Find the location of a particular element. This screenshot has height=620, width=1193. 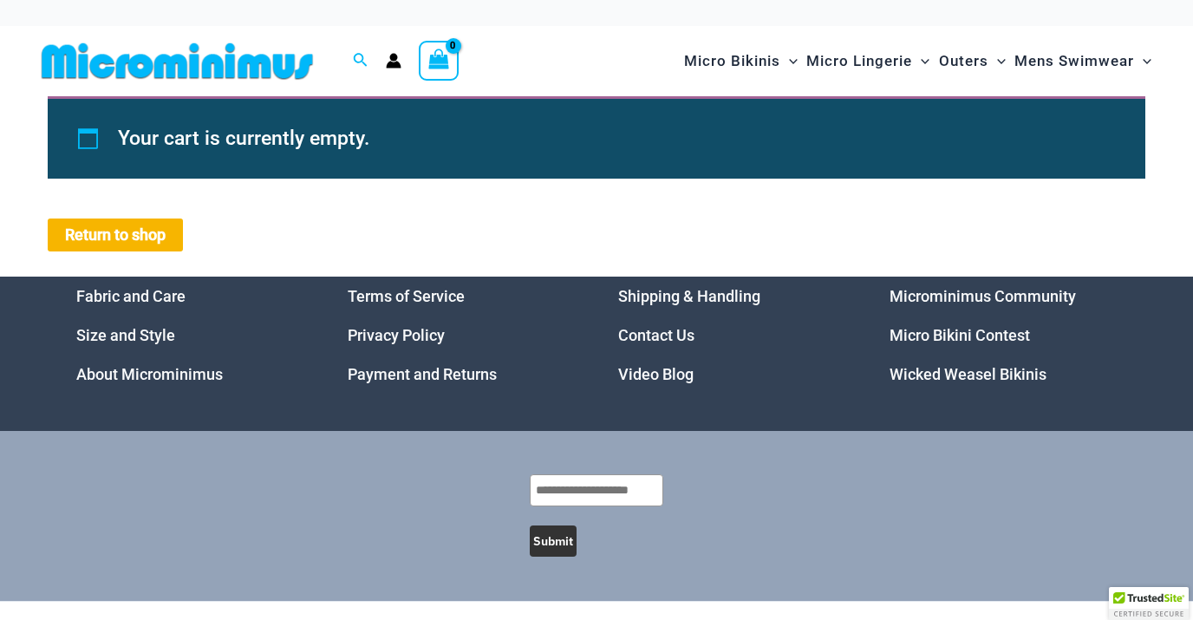

a: Payment and Returns is located at coordinates (422, 374).